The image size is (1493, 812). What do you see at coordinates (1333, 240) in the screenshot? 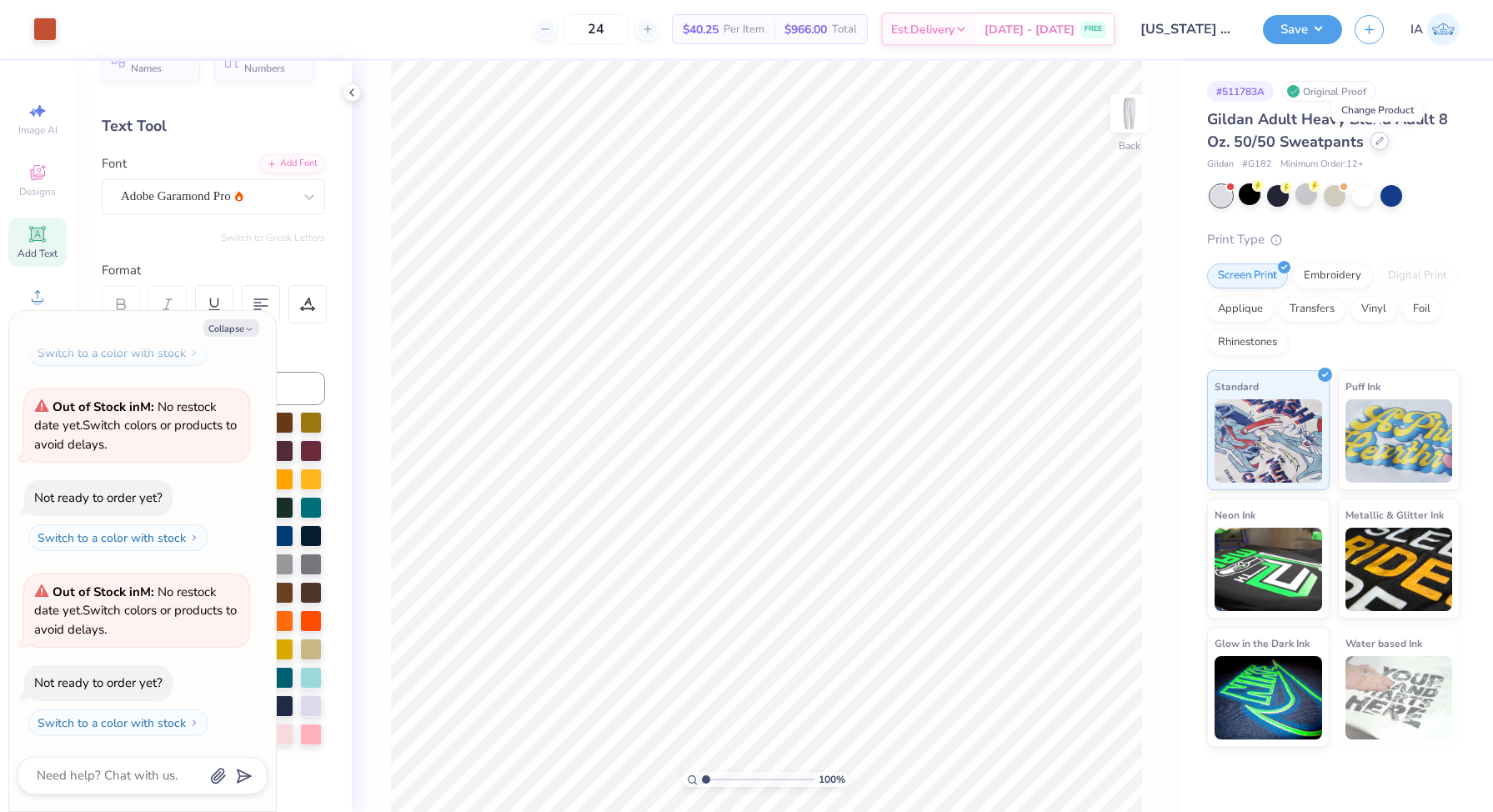
I see `div: Print Type` at bounding box center [1333, 240].